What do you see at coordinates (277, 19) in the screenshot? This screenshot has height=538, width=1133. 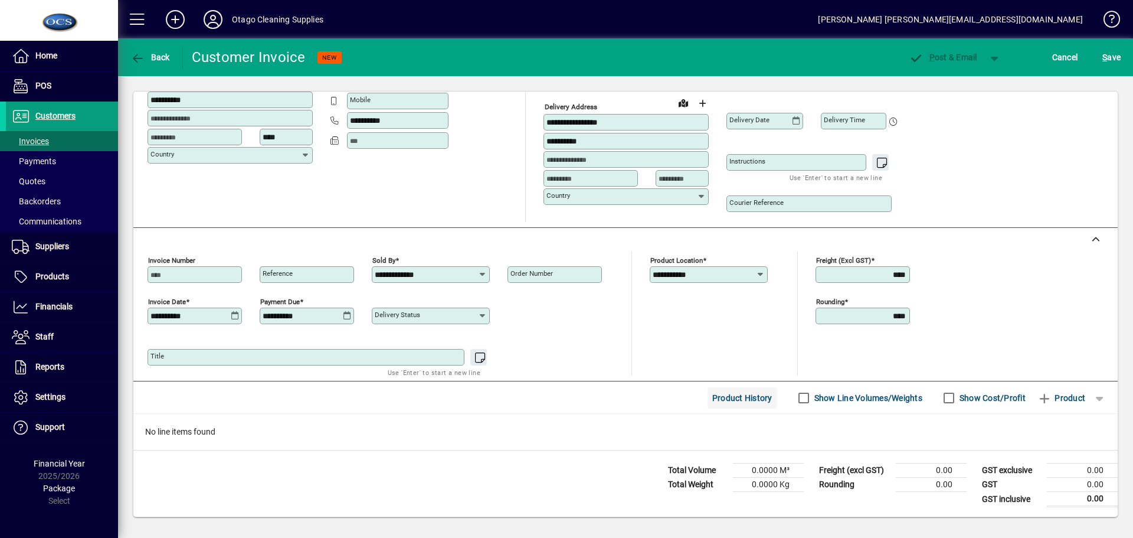 I see `div: Otago Cleaning Supplies` at bounding box center [277, 19].